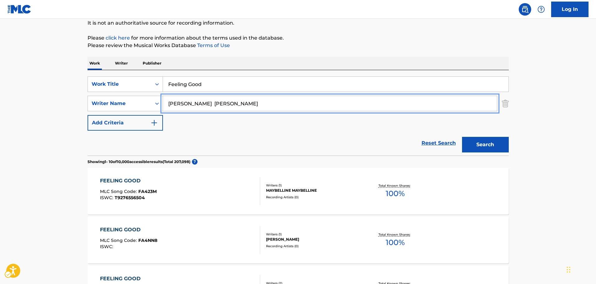  I want to click on button: Search, so click(486, 145).